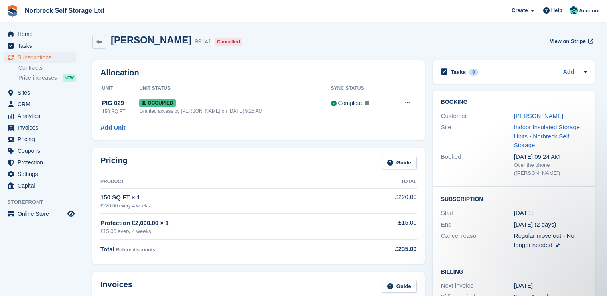 The image size is (607, 296). What do you see at coordinates (378, 249) in the screenshot?
I see `div: £235.00` at bounding box center [378, 249].